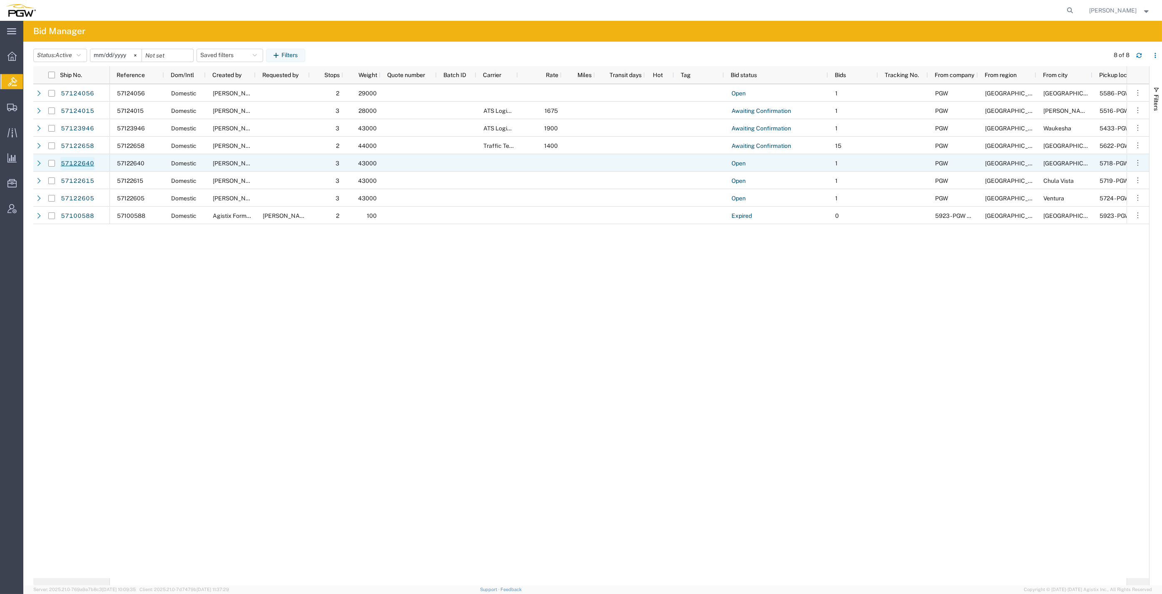 The height and width of the screenshot is (594, 1162). What do you see at coordinates (130, 111) in the screenshot?
I see `span: 57124015` at bounding box center [130, 111].